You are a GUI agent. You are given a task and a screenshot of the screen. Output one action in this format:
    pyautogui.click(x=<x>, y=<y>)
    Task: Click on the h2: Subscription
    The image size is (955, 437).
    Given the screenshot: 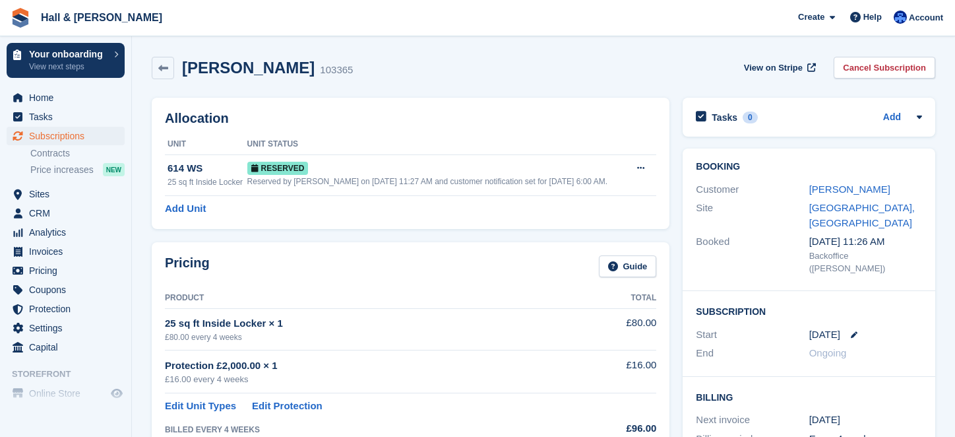 What is the action you would take?
    pyautogui.click(x=809, y=311)
    